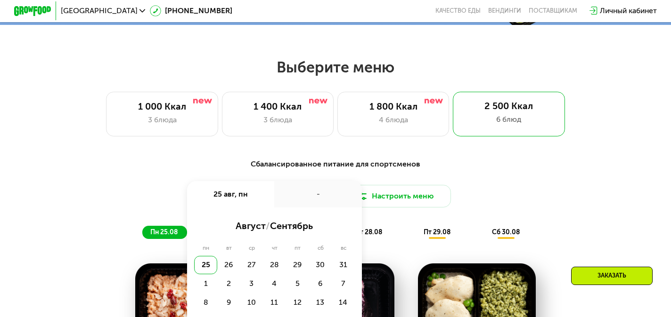 The width and height of the screenshot is (671, 317). I want to click on div: вт, so click(229, 249).